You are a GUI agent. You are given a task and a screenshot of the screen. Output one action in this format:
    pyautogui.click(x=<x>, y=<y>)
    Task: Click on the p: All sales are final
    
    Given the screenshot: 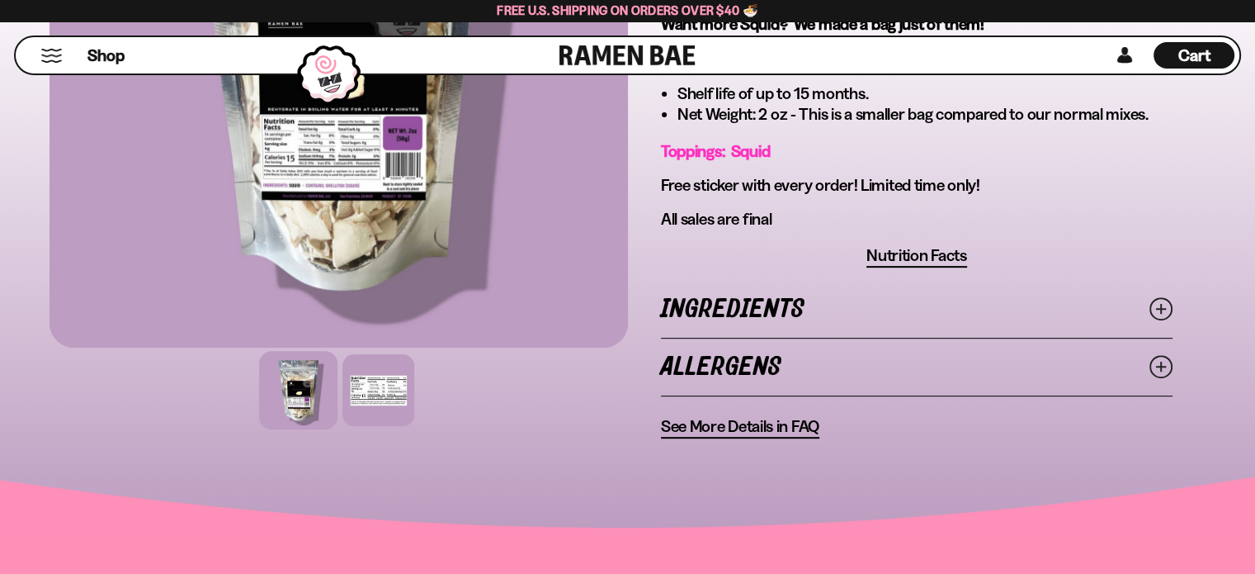 What is the action you would take?
    pyautogui.click(x=917, y=219)
    